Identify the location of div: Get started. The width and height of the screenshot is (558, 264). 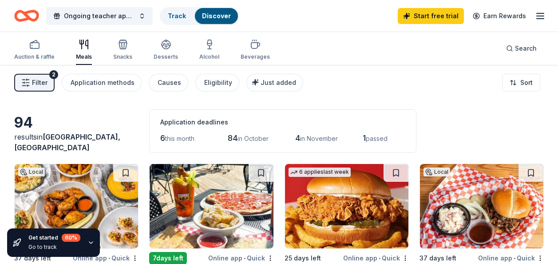
(54, 237).